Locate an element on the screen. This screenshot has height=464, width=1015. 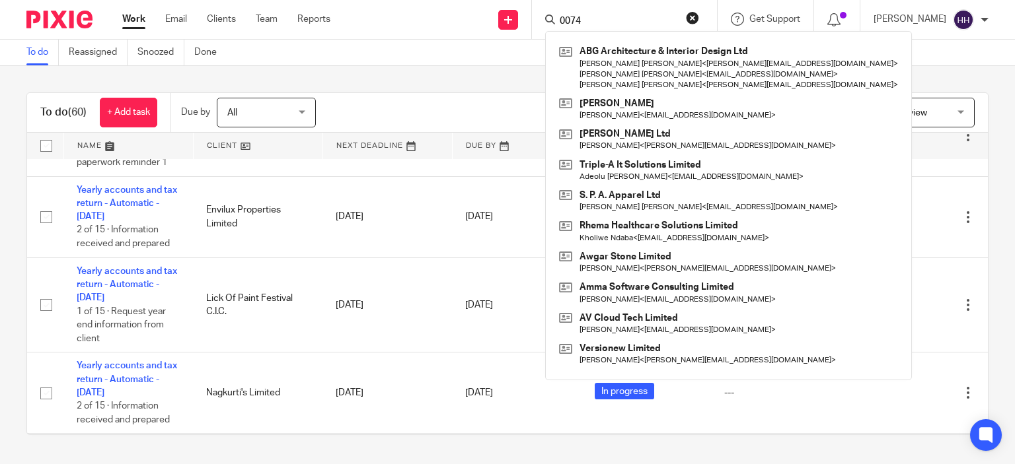
a: Email is located at coordinates (176, 19).